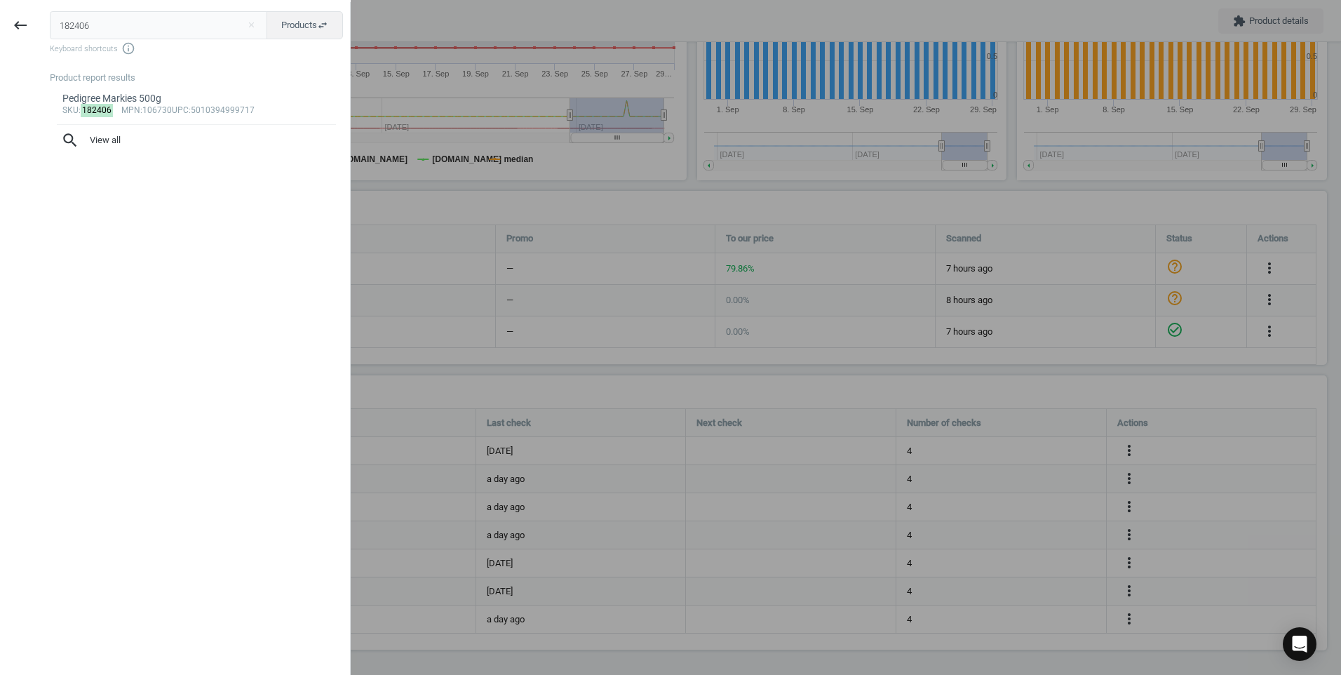  Describe the element at coordinates (251, 25) in the screenshot. I see `button: Close` at that location.